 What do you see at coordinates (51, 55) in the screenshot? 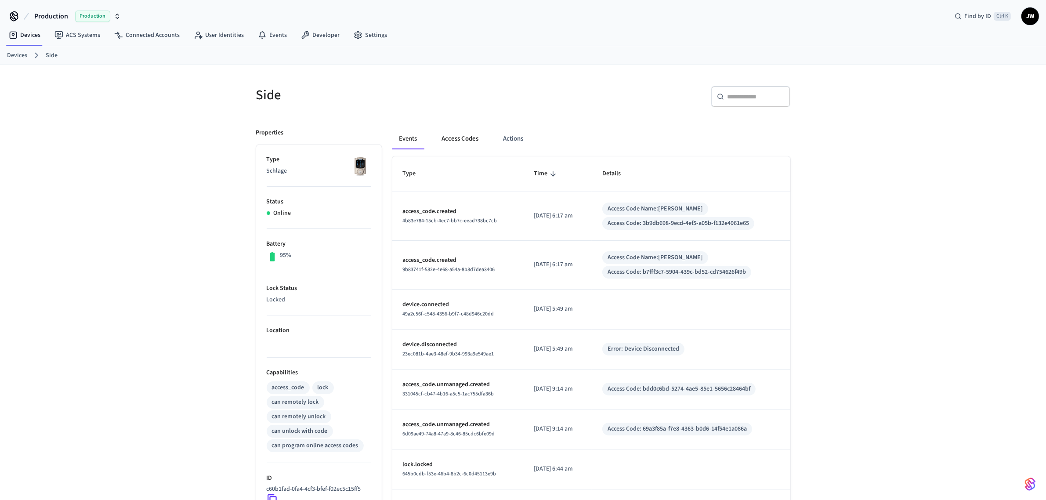
I see `a: Side` at bounding box center [51, 55].